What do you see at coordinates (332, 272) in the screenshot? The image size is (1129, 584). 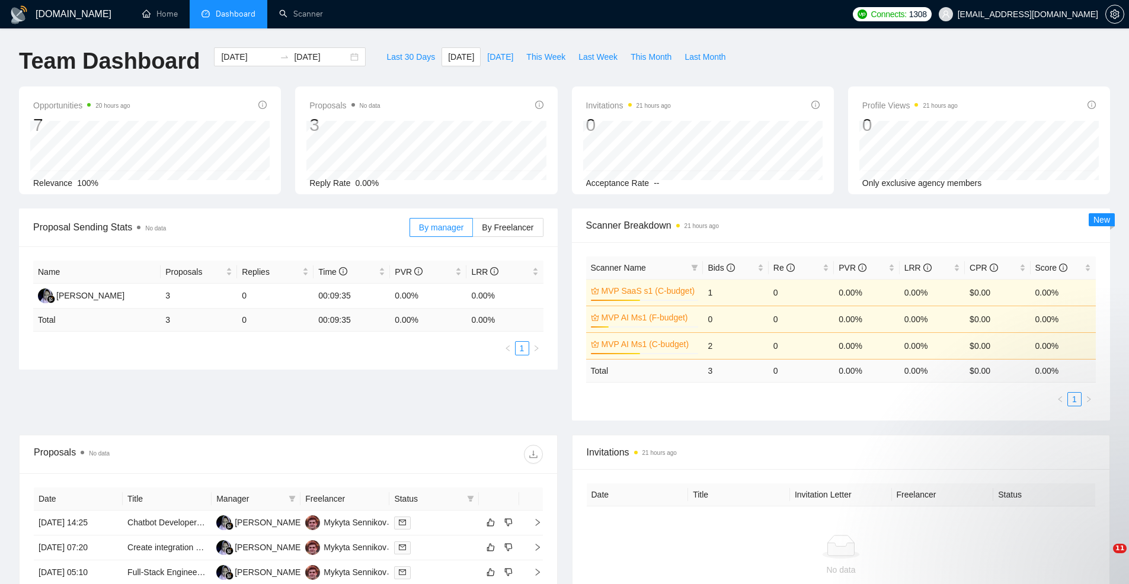 I see `span: Time` at bounding box center [332, 272].